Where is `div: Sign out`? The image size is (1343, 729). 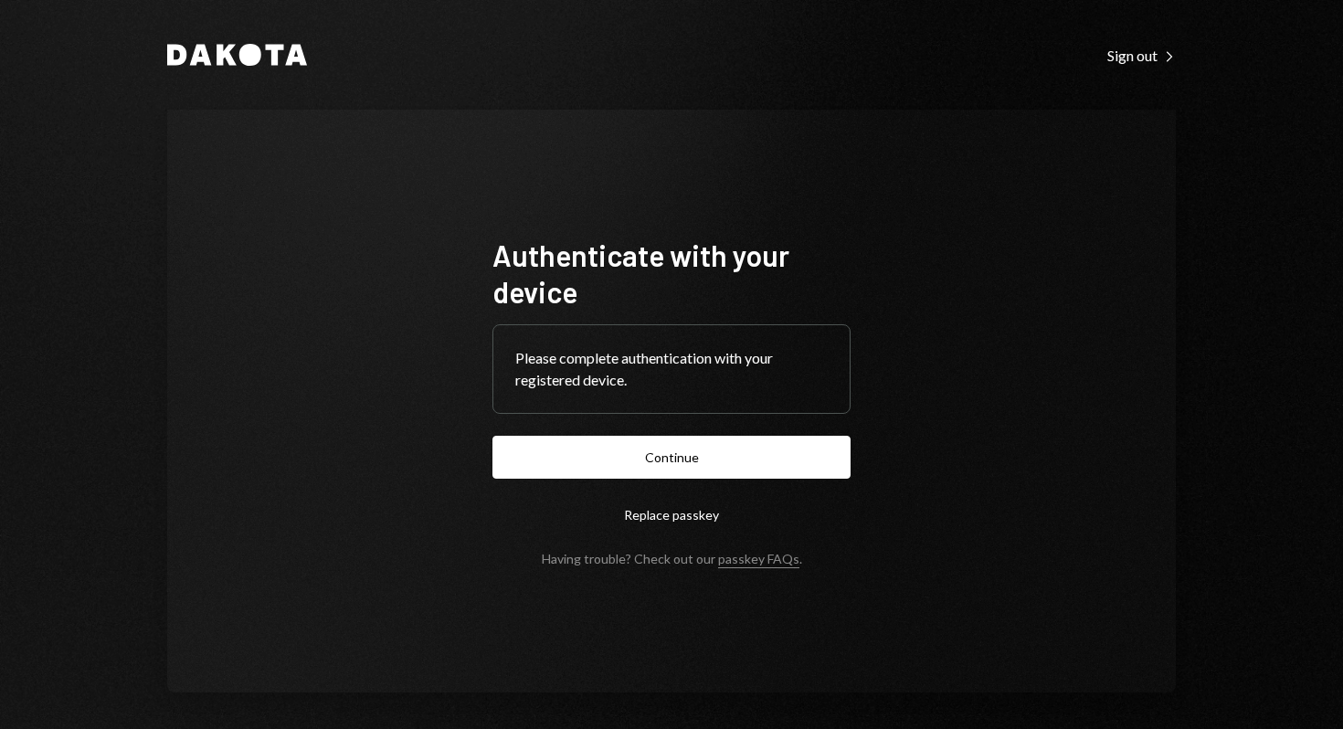 div: Sign out is located at coordinates (1141, 56).